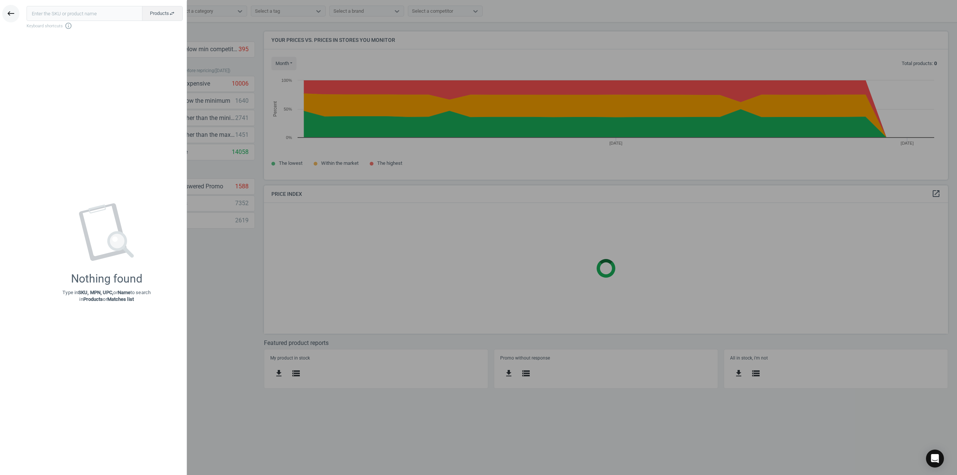 This screenshot has height=475, width=957. What do you see at coordinates (162, 13) in the screenshot?
I see `button: Productsswap_horiz` at bounding box center [162, 13].